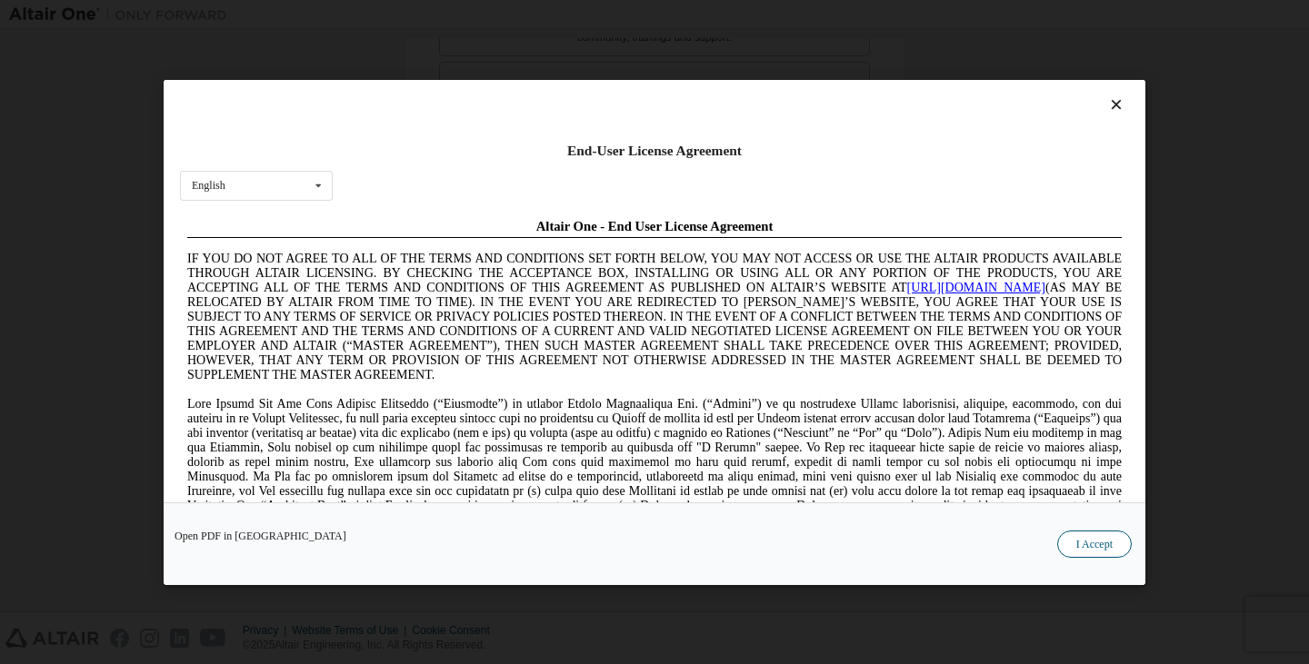 This screenshot has width=1309, height=664. Describe the element at coordinates (474, 250) in the screenshot. I see `span: Lore Ipsumd Sit Ame Cons Adipisc Elitseddo (“Eiusmodte”) in utlabor Etdolo Magnaaliqua Eni. (“Adm...` at that location.